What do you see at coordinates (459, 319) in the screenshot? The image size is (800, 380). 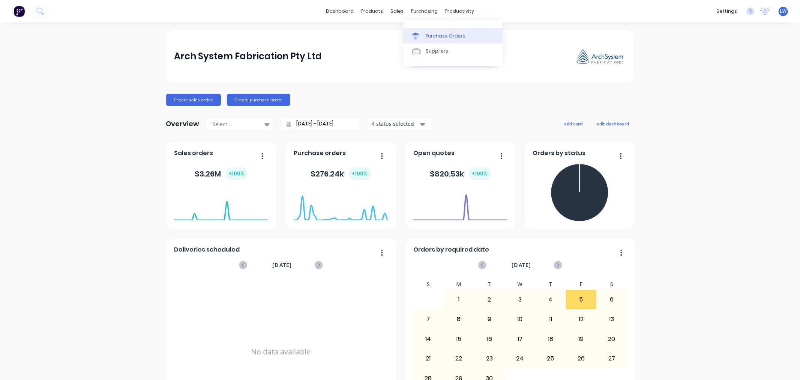 I see `div: 8` at bounding box center [459, 319].